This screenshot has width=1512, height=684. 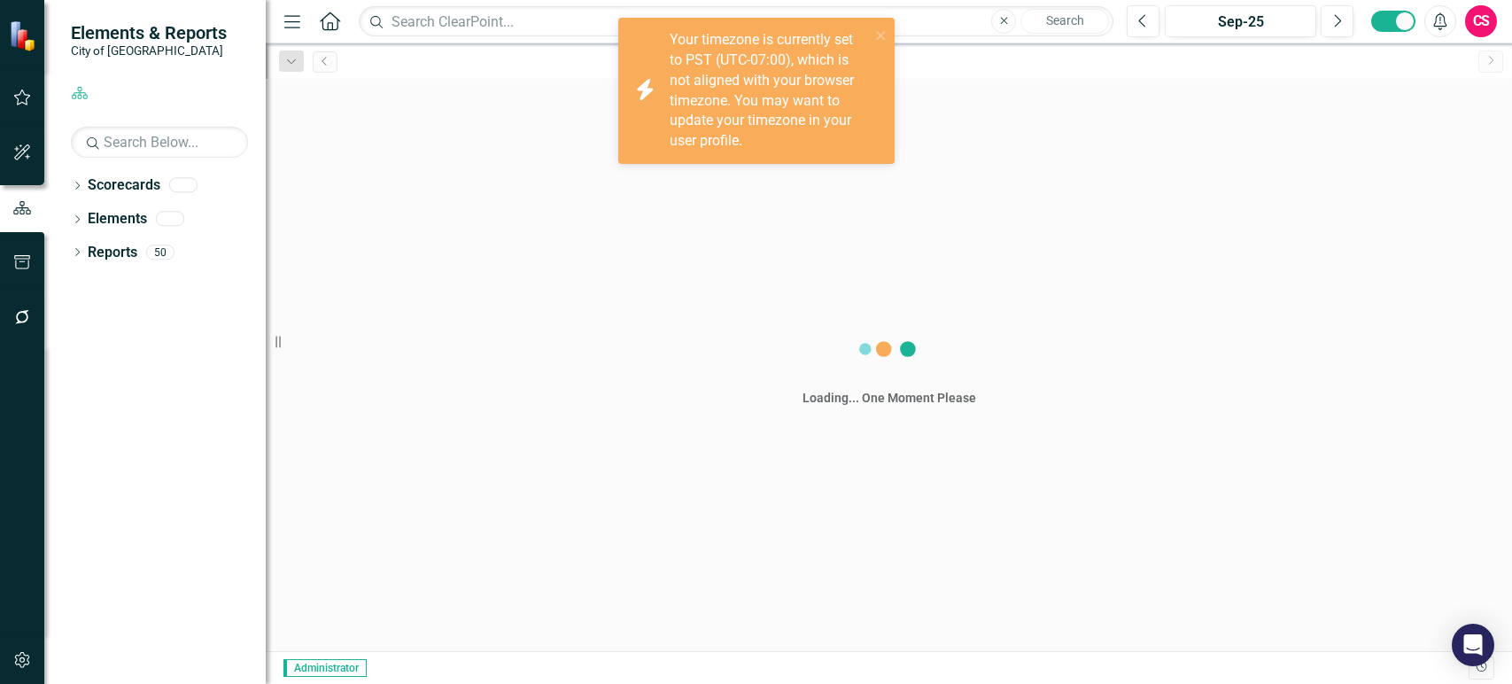 What do you see at coordinates (1240, 22) in the screenshot?
I see `div: Sep-25` at bounding box center [1240, 22].